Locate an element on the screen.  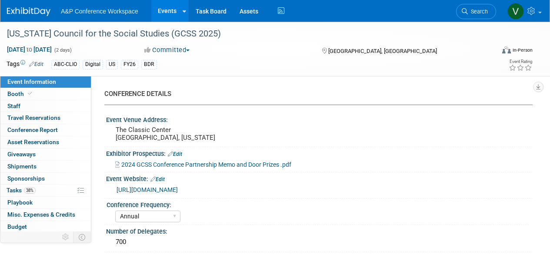
button: Committed is located at coordinates (167, 50).